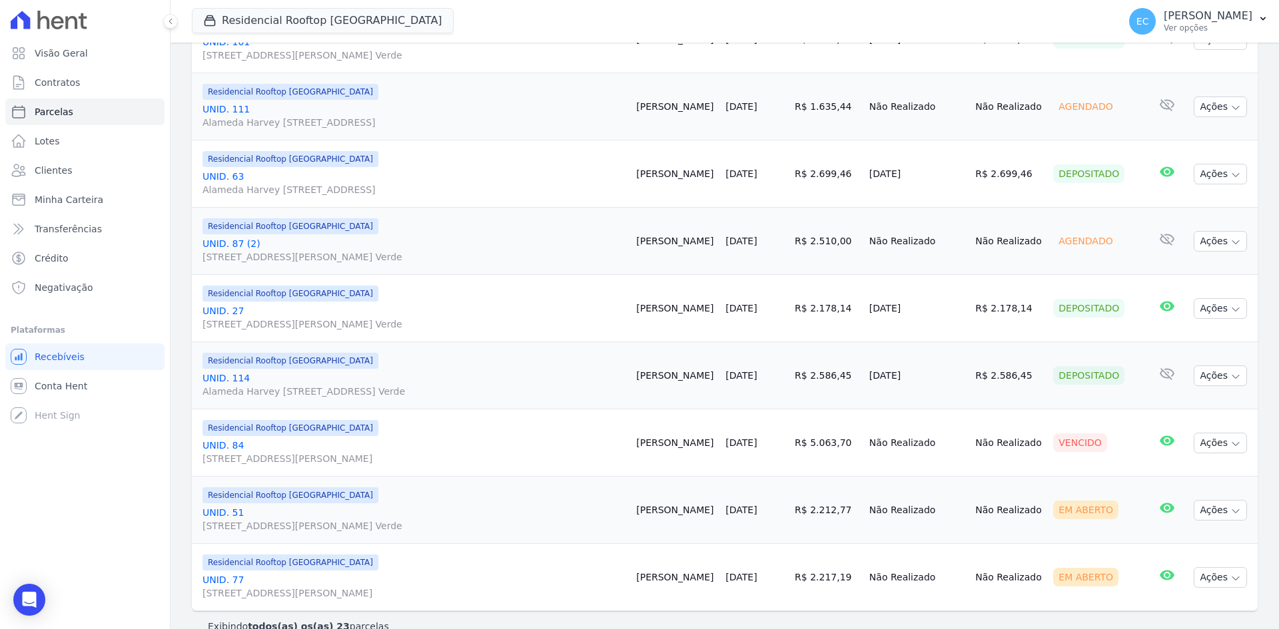 The height and width of the screenshot is (629, 1279). Describe the element at coordinates (85, 200) in the screenshot. I see `a: Minha Carteira` at that location.